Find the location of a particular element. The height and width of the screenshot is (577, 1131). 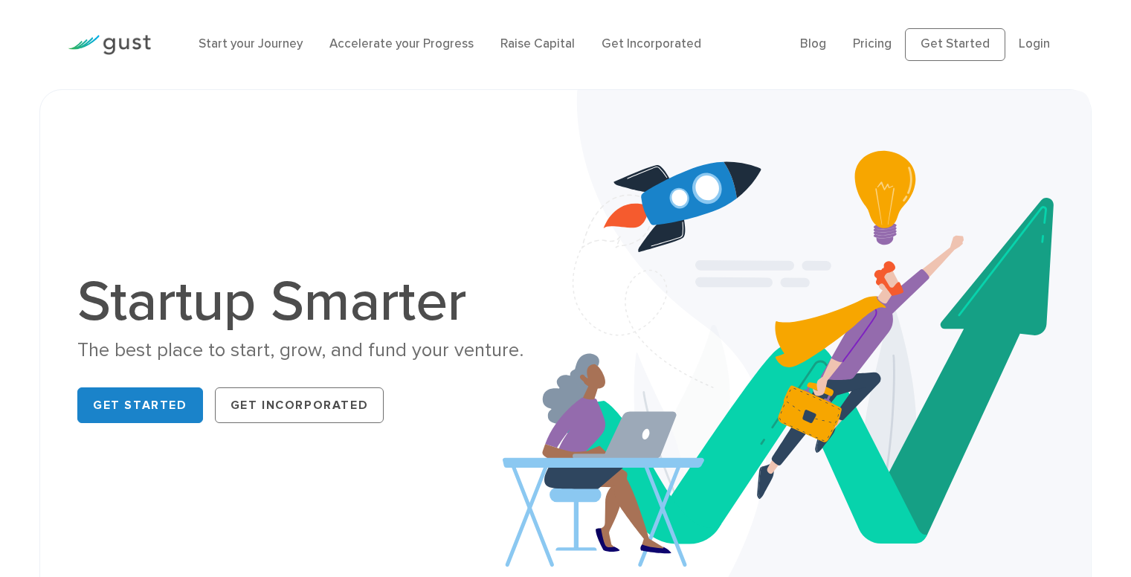

a: Accelerate your Progress is located at coordinates (402, 44).